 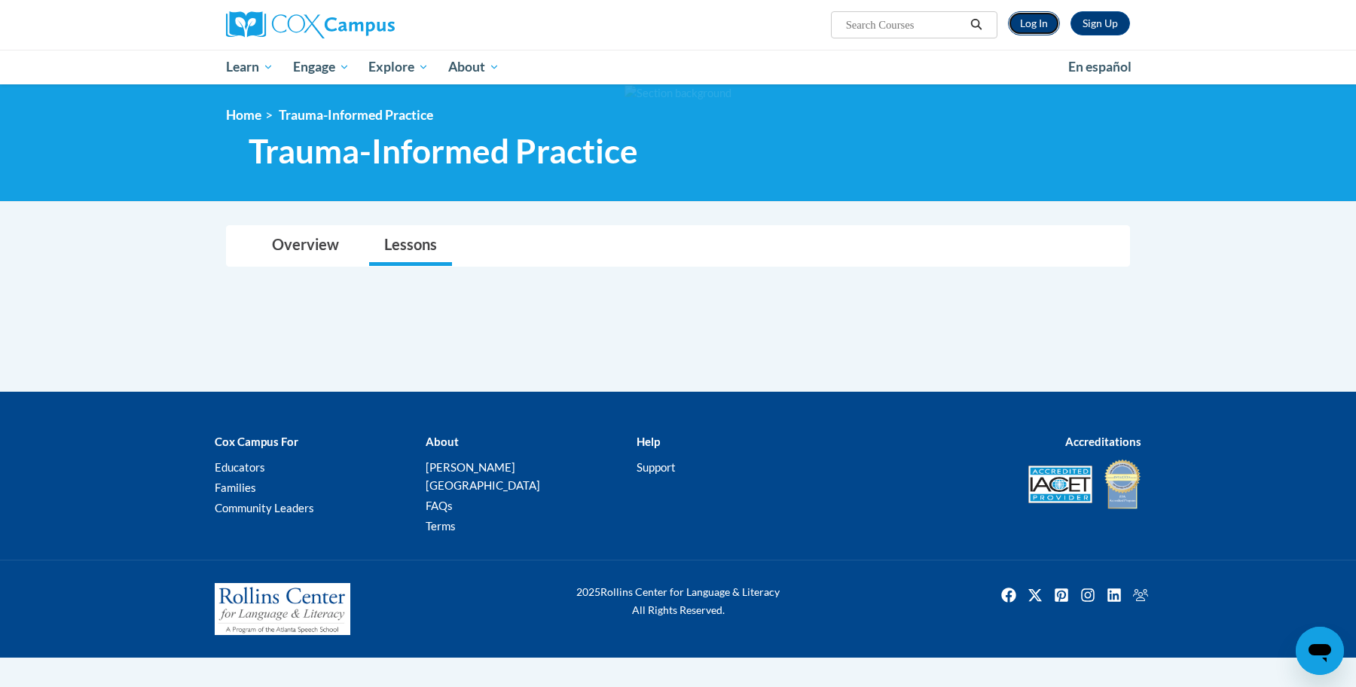 I want to click on a: Register, so click(x=1100, y=23).